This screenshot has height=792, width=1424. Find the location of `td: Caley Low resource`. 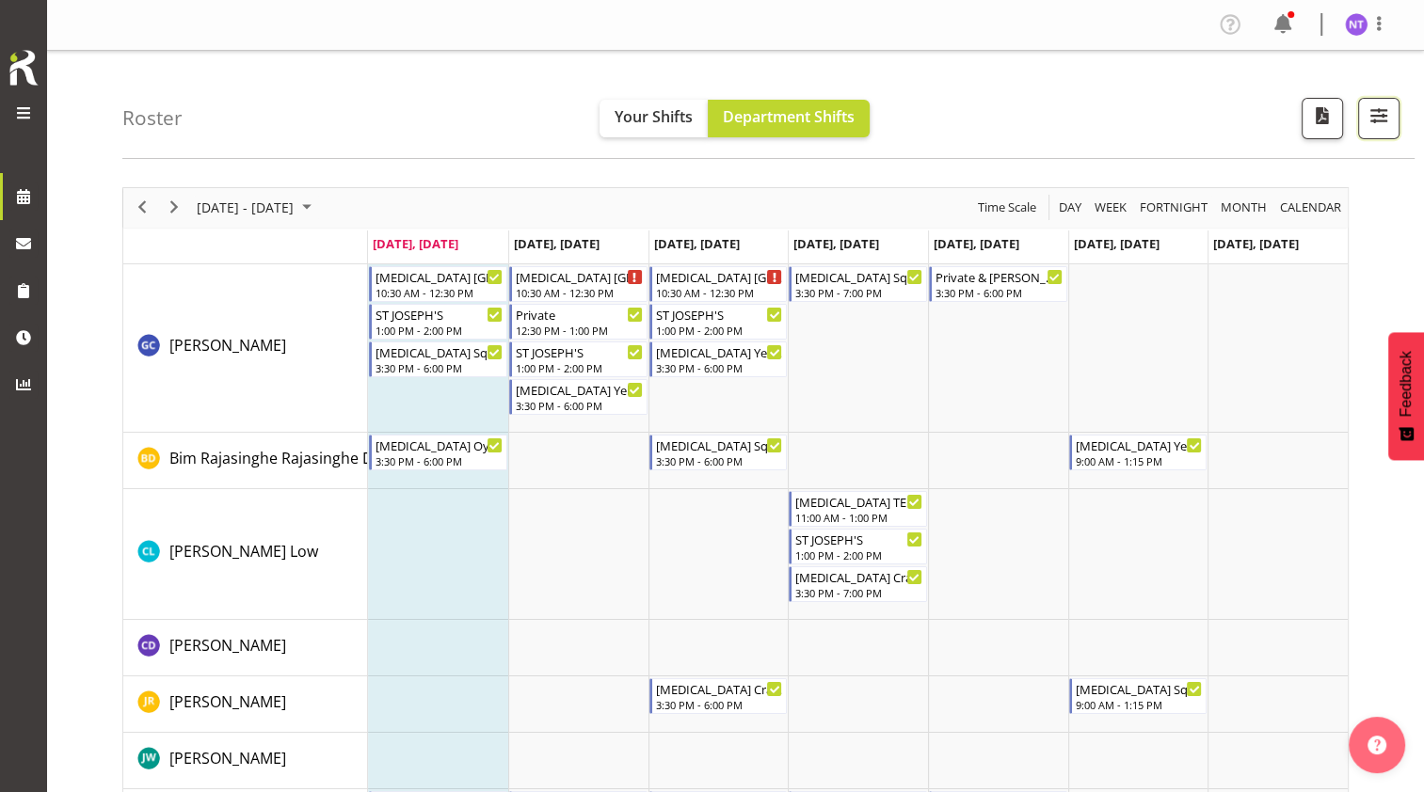

td: Caley Low resource is located at coordinates (246, 554).